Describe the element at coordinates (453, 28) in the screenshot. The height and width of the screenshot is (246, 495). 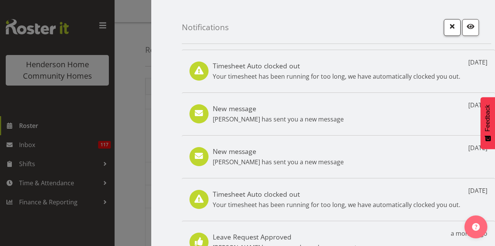
I see `button: Close` at that location.